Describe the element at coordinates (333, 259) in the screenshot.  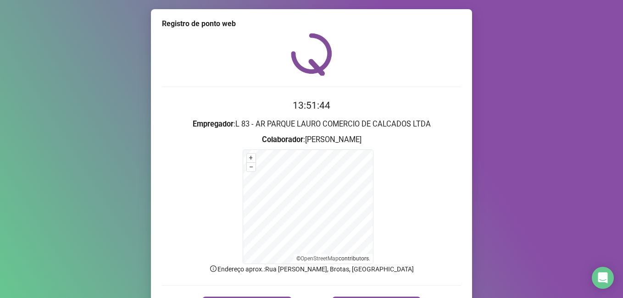
I see `li: © contributors.` at that location.